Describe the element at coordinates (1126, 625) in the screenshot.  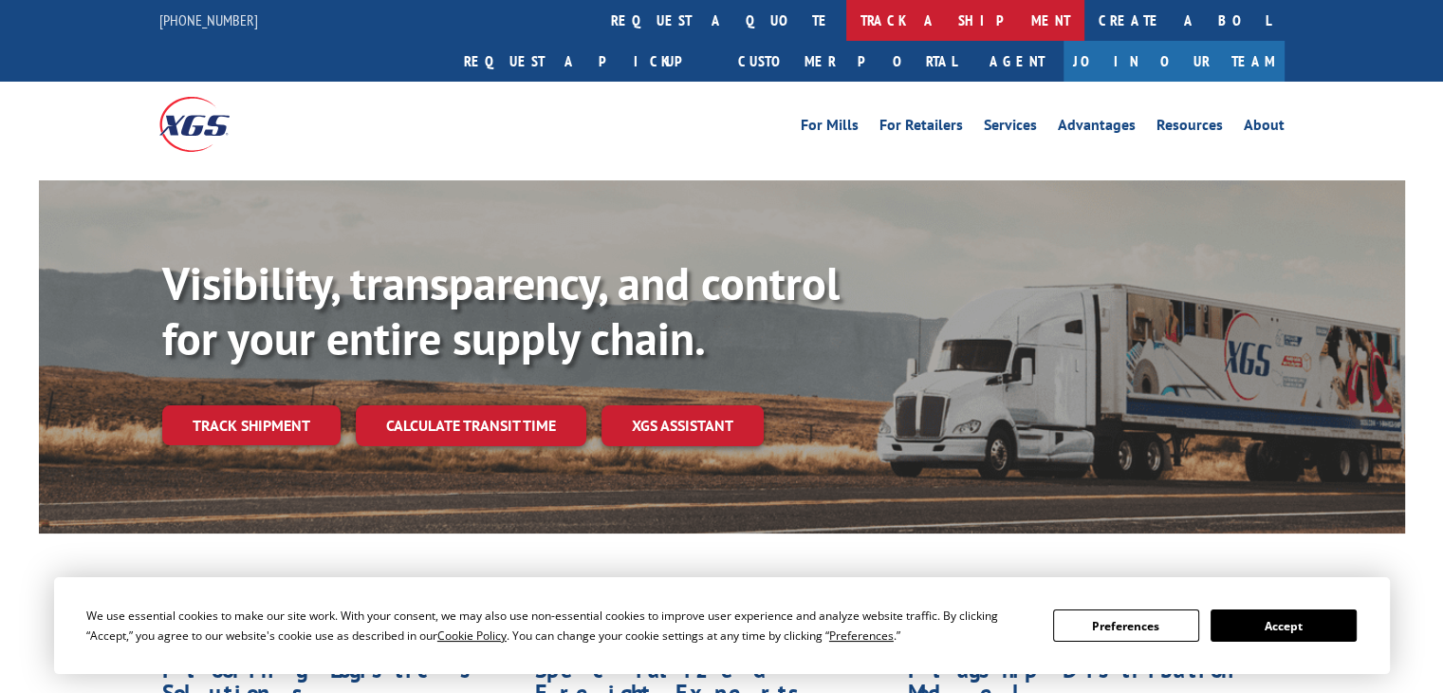
I see `button: Preferences` at that location.